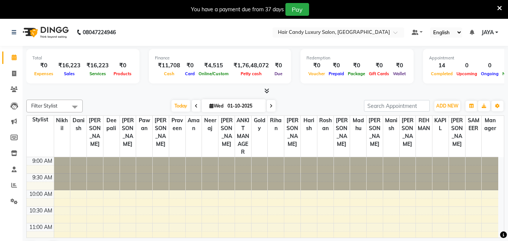  What do you see at coordinates (473, 124) in the screenshot?
I see `span: SAMEER` at bounding box center [473, 124].